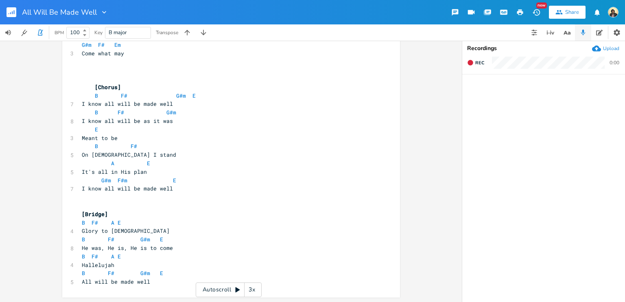 The width and height of the screenshot is (625, 302). What do you see at coordinates (114, 172) in the screenshot?
I see `span: It's all in His plan` at bounding box center [114, 172].